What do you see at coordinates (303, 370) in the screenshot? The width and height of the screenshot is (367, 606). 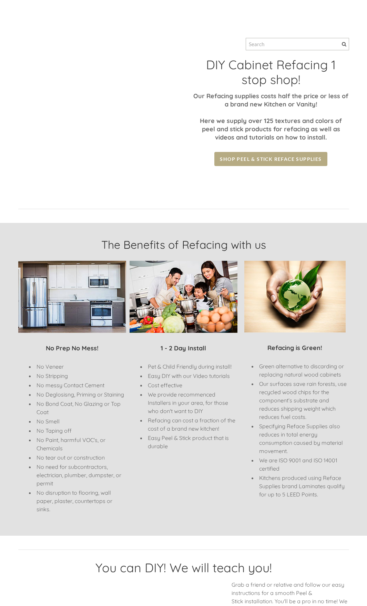 I see `li: Green alternative to discarding or replacing natural wood cabinets​` at bounding box center [303, 370].